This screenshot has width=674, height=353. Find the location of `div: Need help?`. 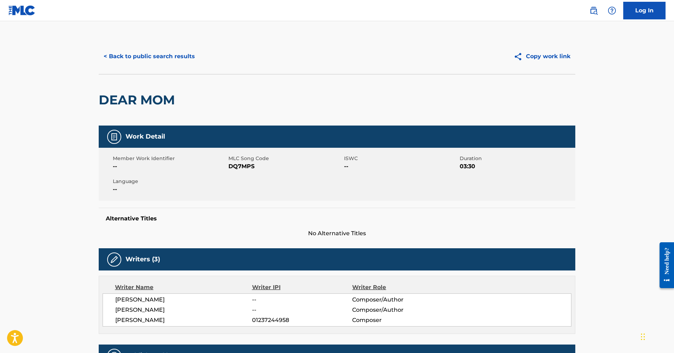

div: Need help? is located at coordinates (12, 24).